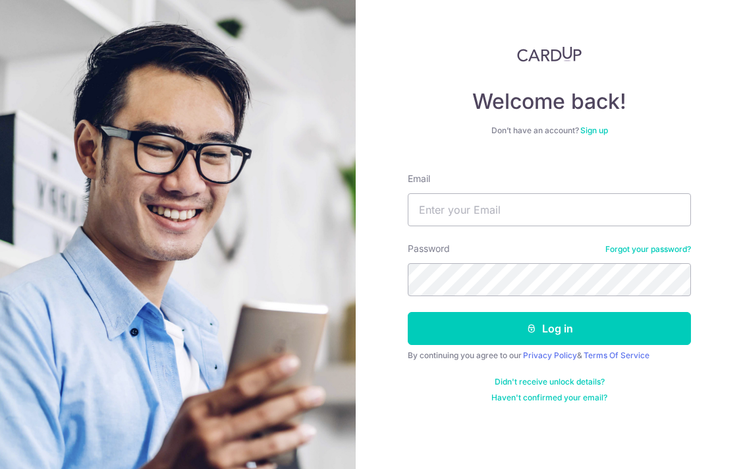  Describe the element at coordinates (550, 328) in the screenshot. I see `button: Log in` at that location.